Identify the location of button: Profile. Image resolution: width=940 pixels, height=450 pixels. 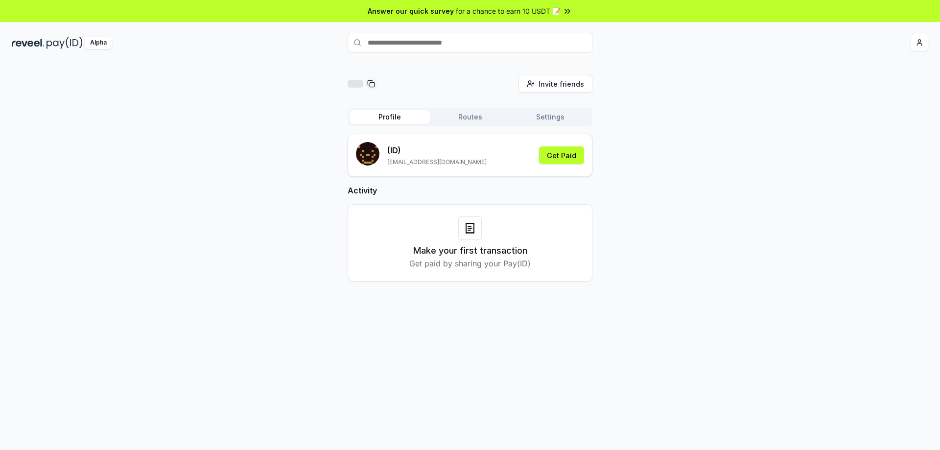
(390, 117).